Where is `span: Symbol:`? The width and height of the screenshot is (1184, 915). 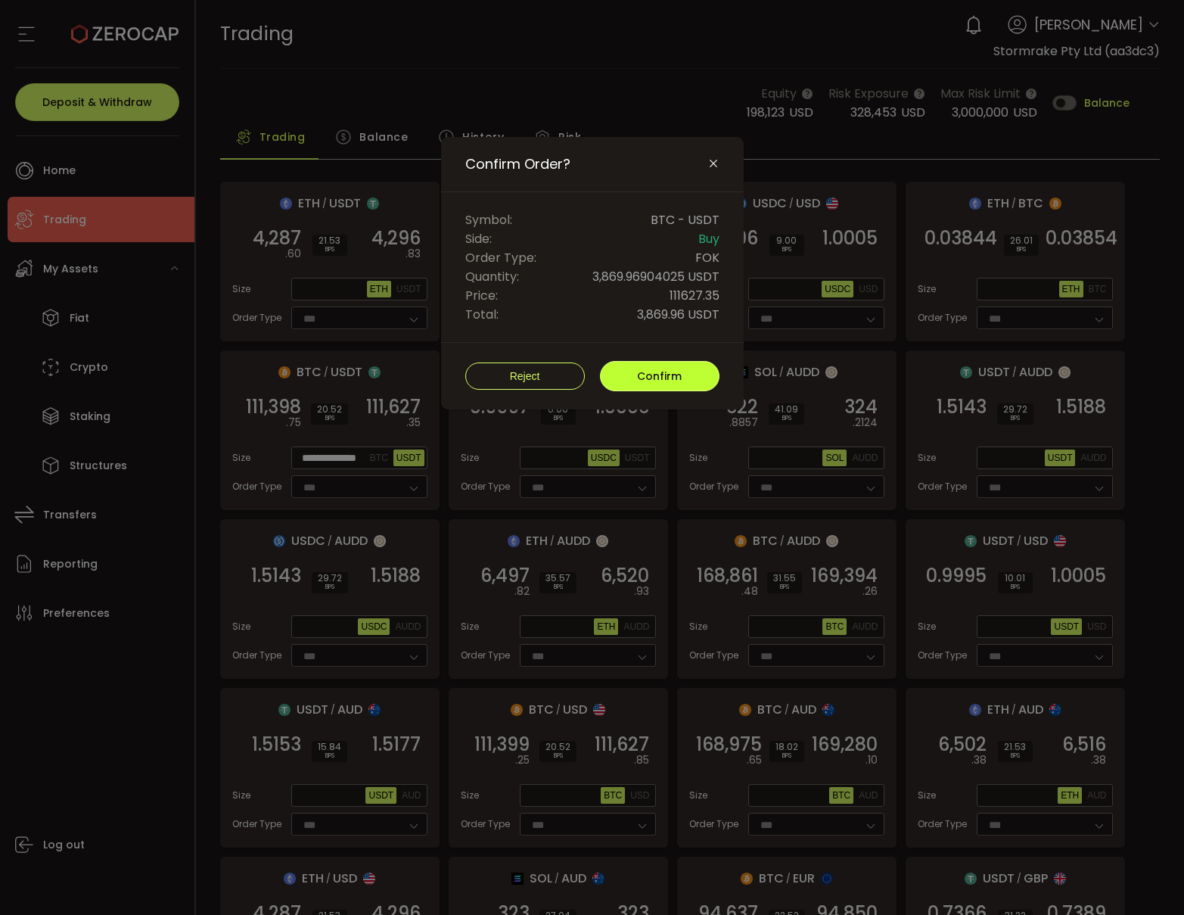
span: Symbol: is located at coordinates (489, 219).